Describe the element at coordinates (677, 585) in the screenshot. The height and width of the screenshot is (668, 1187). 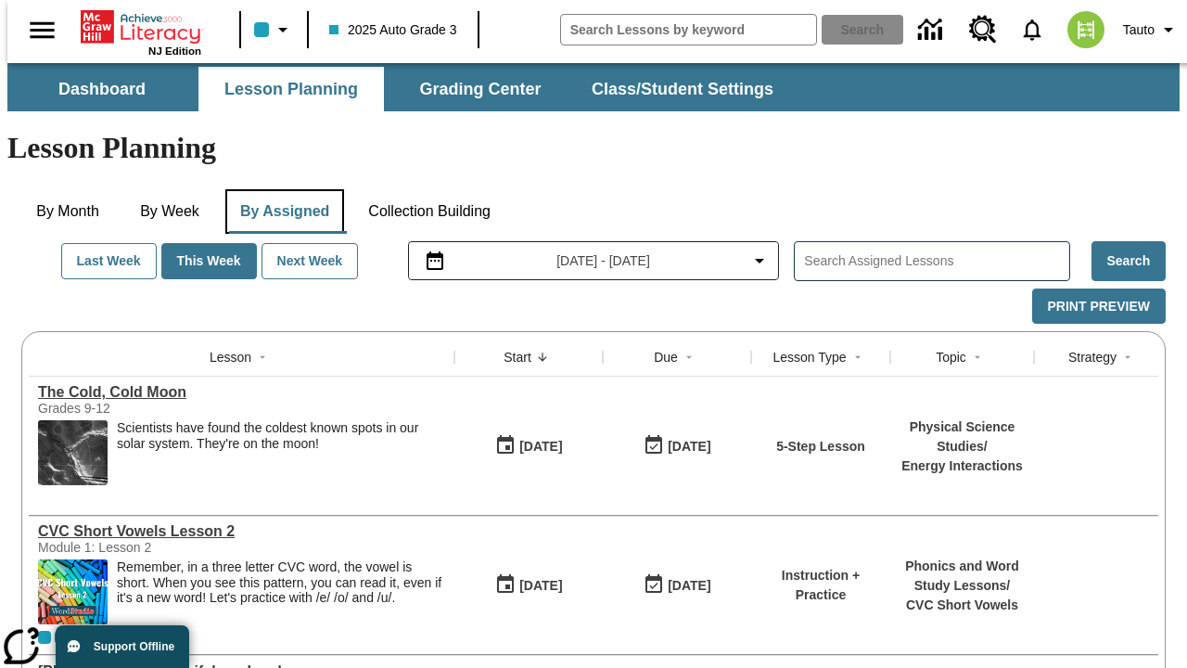
I see `button: 09/29/25: Last day the lesson can be accessed` at that location.